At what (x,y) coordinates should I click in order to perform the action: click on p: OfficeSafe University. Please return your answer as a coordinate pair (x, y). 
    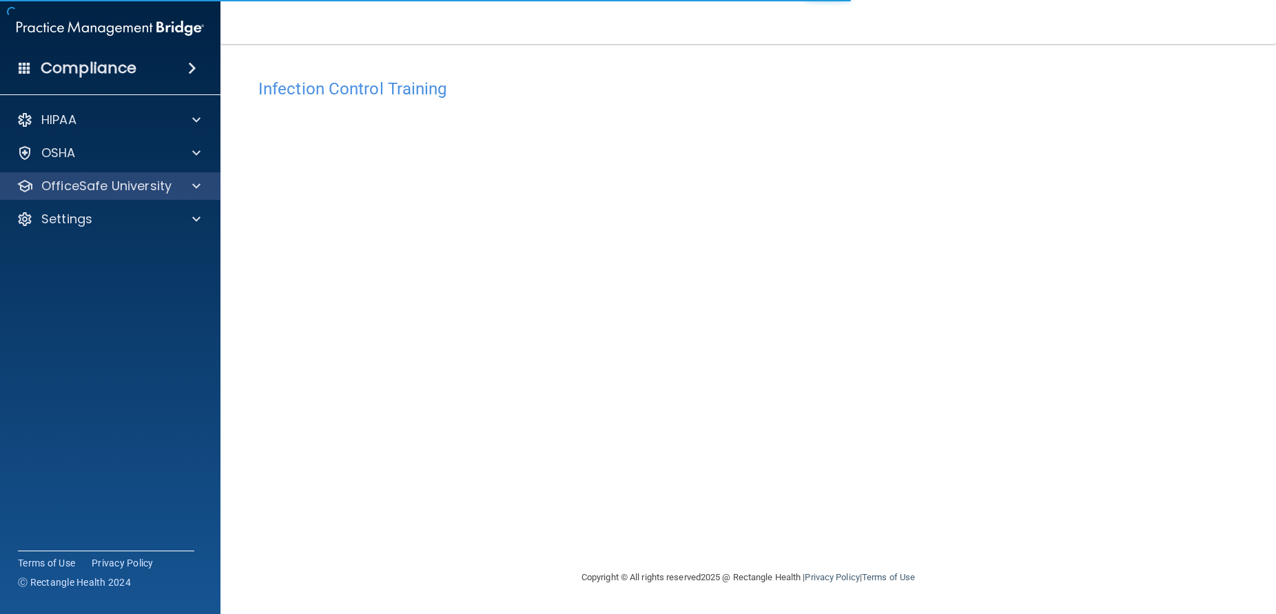
    Looking at the image, I should click on (106, 186).